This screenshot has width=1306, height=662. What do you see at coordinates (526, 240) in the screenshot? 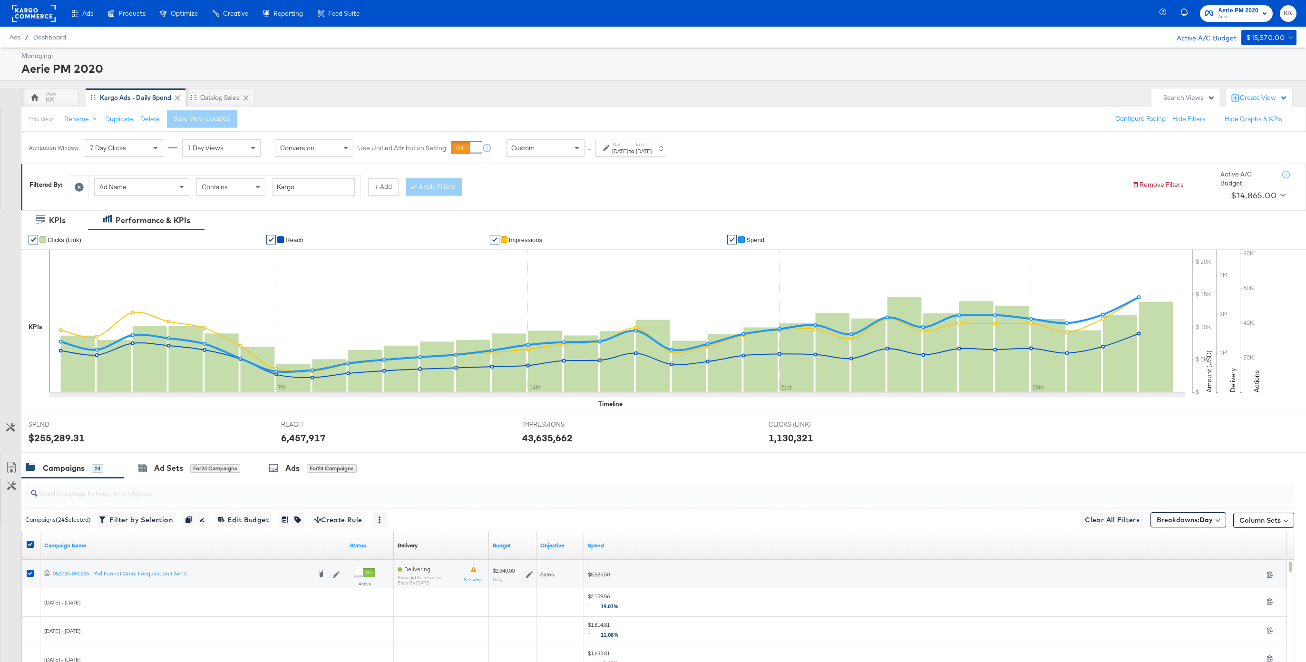
I see `span: Impressions` at bounding box center [526, 240].